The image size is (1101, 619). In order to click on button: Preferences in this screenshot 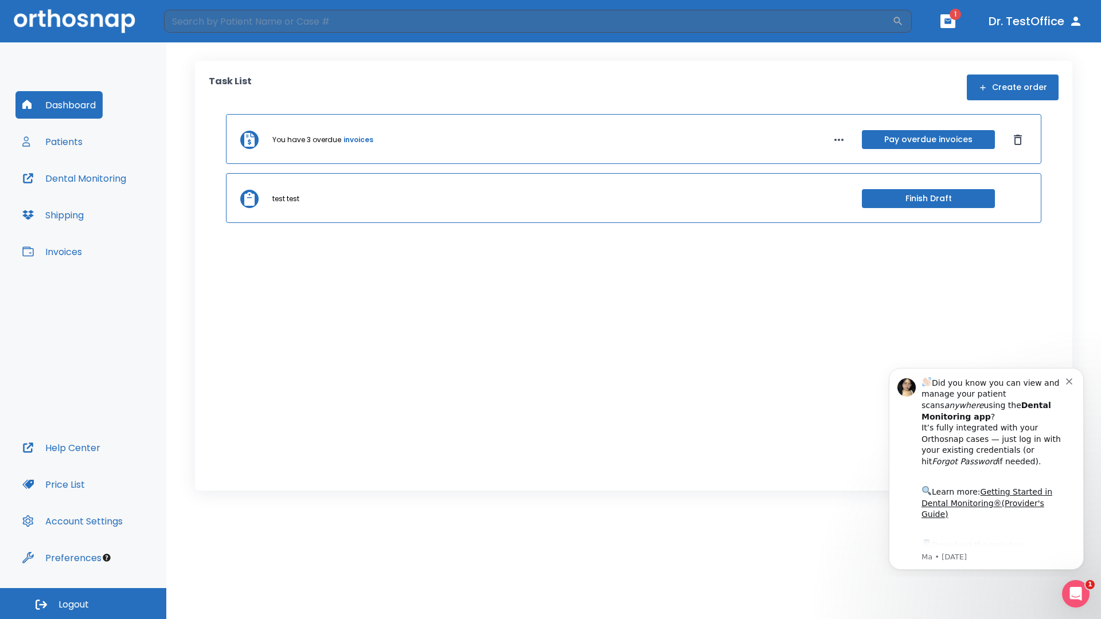, I will do `click(62, 558)`.